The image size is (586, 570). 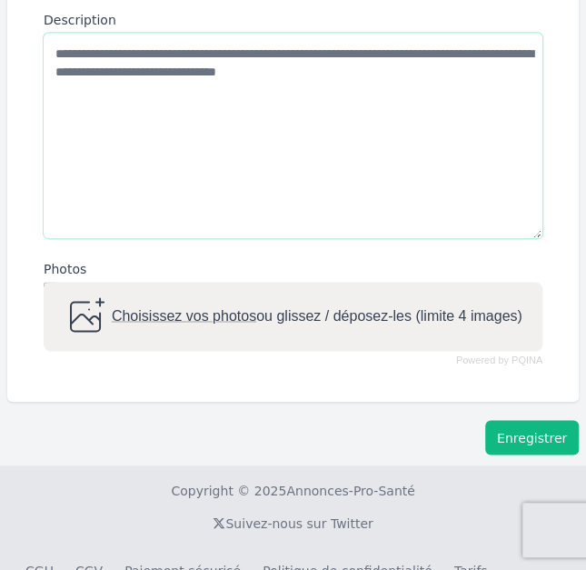 What do you see at coordinates (293, 316) in the screenshot?
I see `div: ou glissez / déposez-les (limite 4 images)` at bounding box center [293, 316].